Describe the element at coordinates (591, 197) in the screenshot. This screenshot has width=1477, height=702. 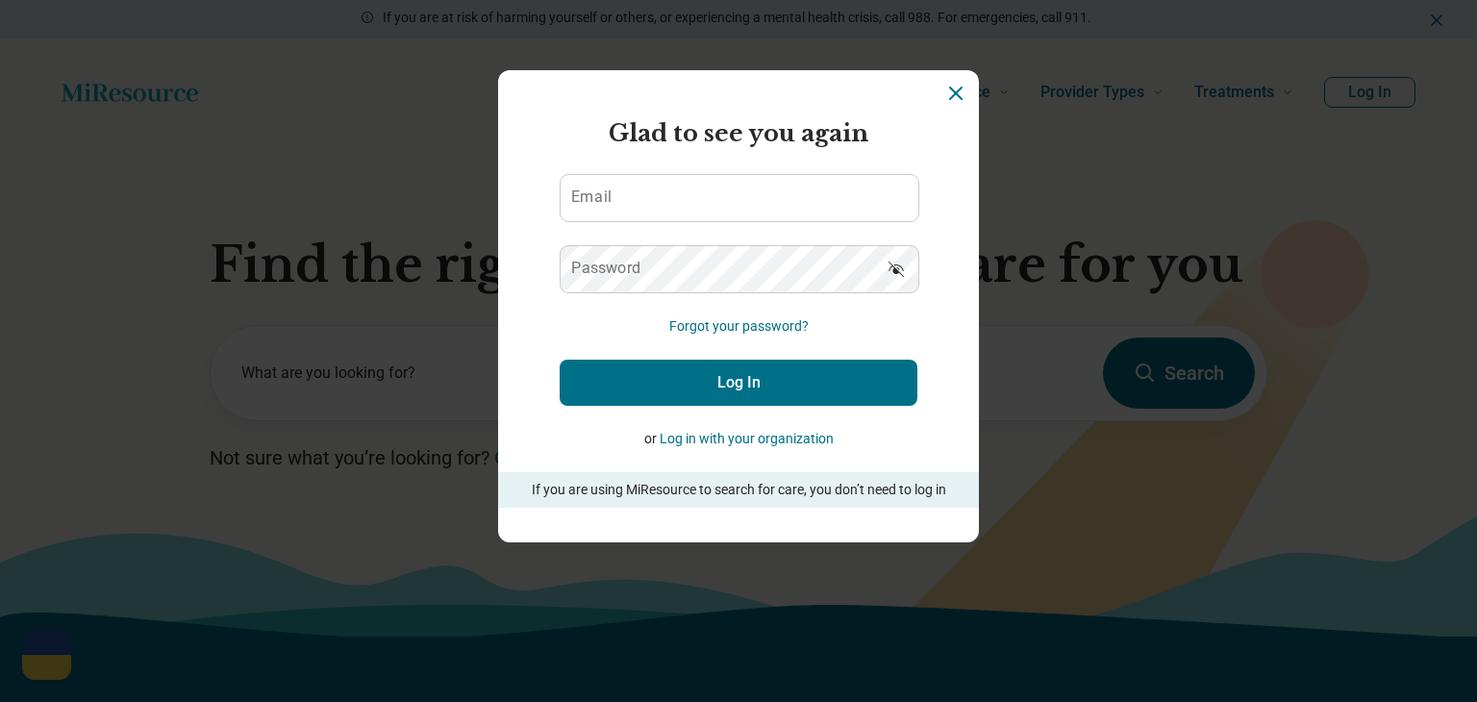
I see `label: Email` at that location.